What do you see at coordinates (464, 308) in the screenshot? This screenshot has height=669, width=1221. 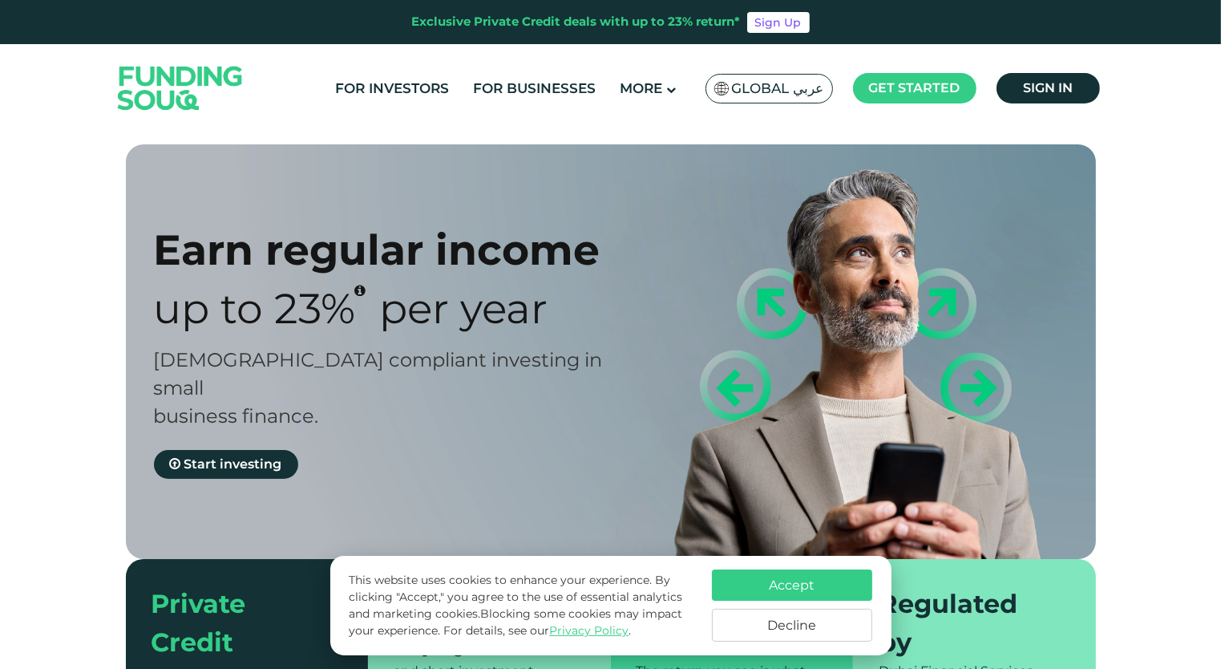 I see `span: Per Year` at bounding box center [464, 308].